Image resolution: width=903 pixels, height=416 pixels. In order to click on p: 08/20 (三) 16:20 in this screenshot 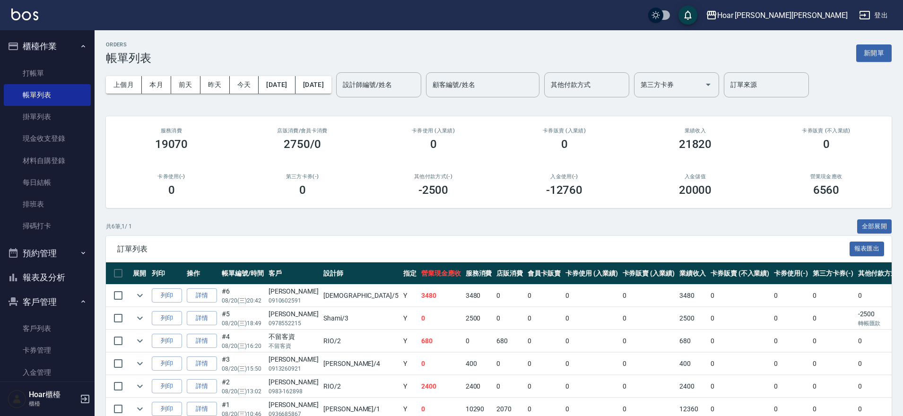, I will do `click(242, 346)`.